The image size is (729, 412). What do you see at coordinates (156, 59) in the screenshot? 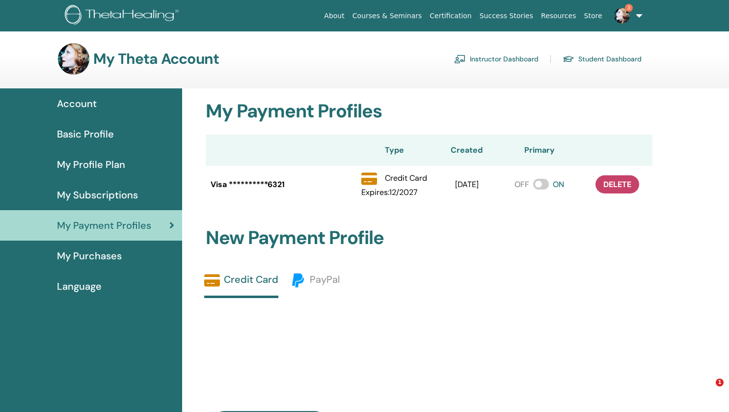
I see `h3: My Theta Account` at bounding box center [156, 59].